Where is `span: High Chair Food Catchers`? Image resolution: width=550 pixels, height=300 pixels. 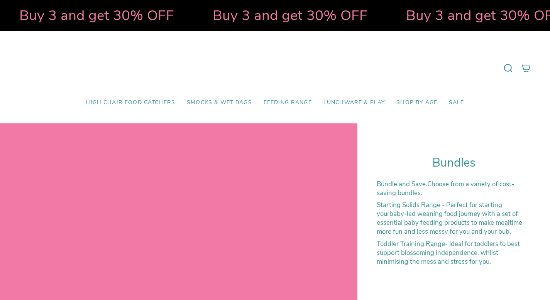 span: High Chair Food Catchers is located at coordinates (131, 103).